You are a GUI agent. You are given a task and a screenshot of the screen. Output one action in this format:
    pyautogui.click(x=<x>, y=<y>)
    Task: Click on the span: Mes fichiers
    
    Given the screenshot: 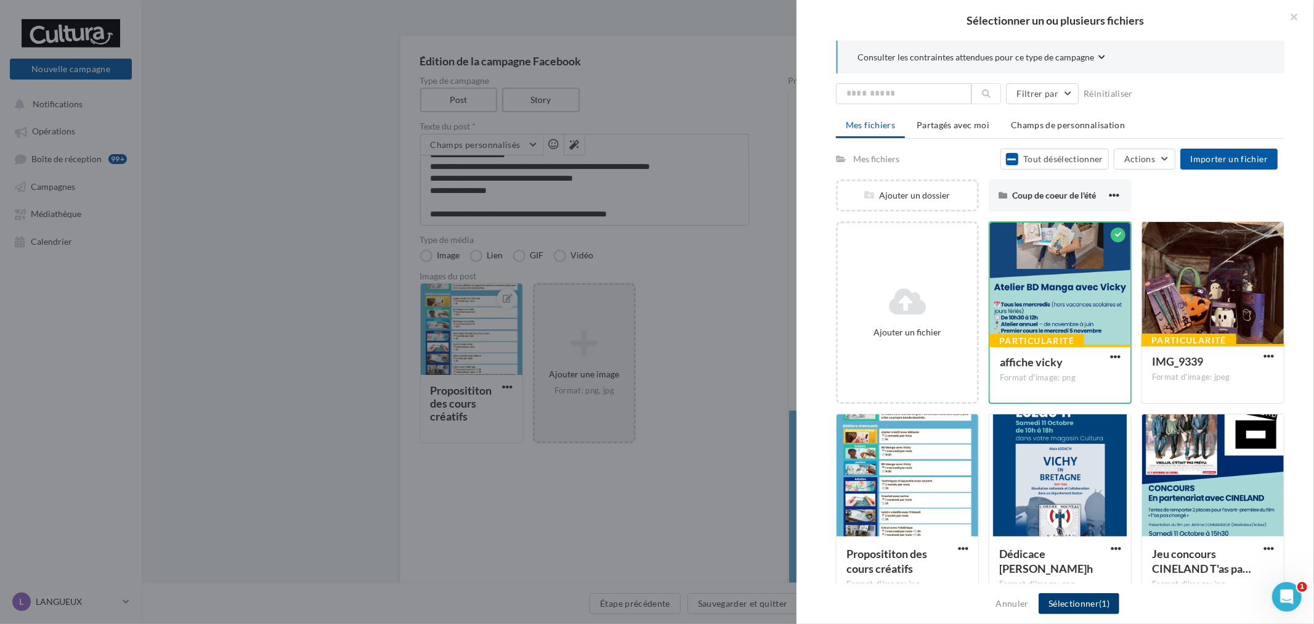 What is the action you would take?
    pyautogui.click(x=871, y=124)
    